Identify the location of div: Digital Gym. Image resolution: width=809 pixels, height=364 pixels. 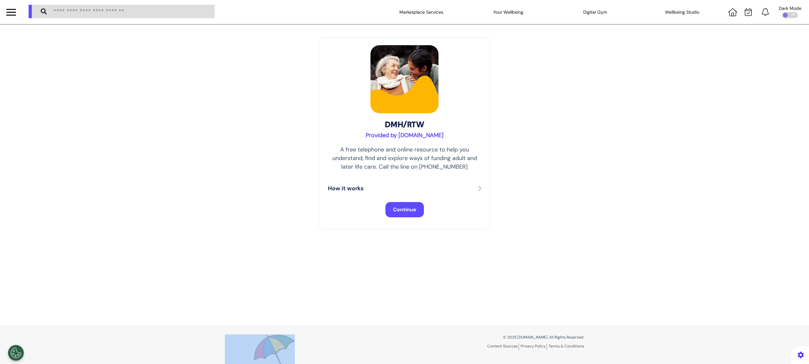
(596, 12).